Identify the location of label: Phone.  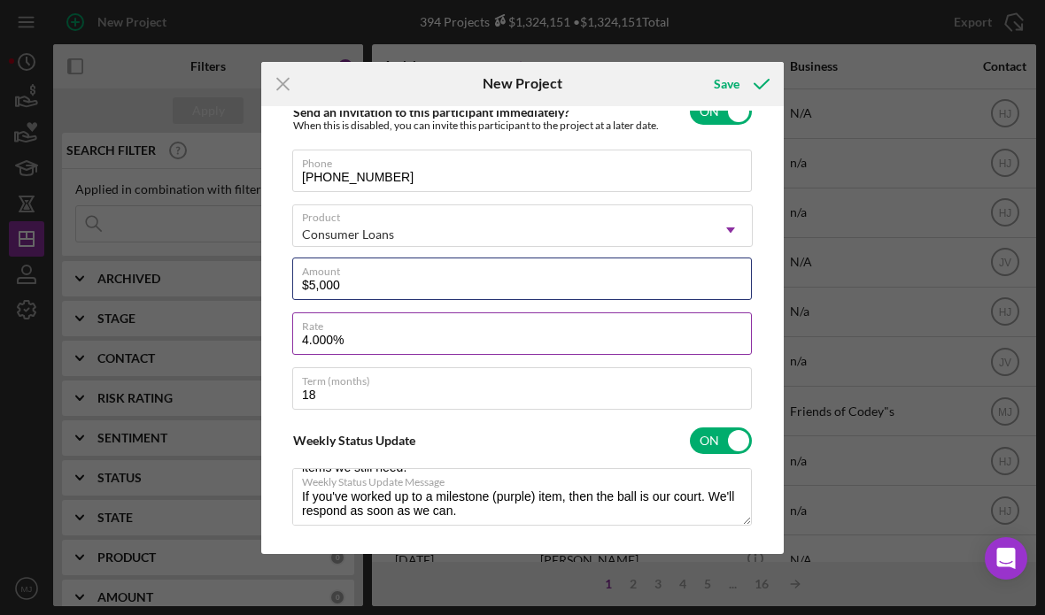
(527, 160).